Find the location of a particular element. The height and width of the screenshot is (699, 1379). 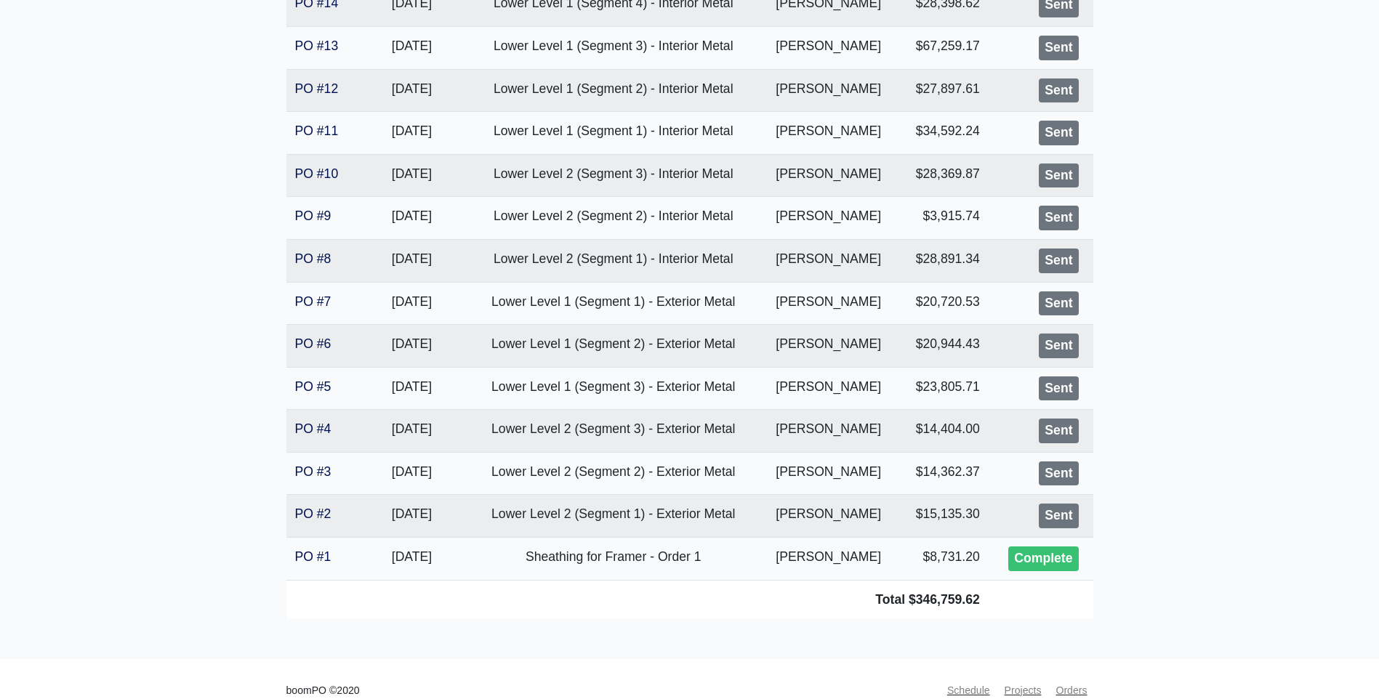

td: $23,805.71 is located at coordinates (943, 388).